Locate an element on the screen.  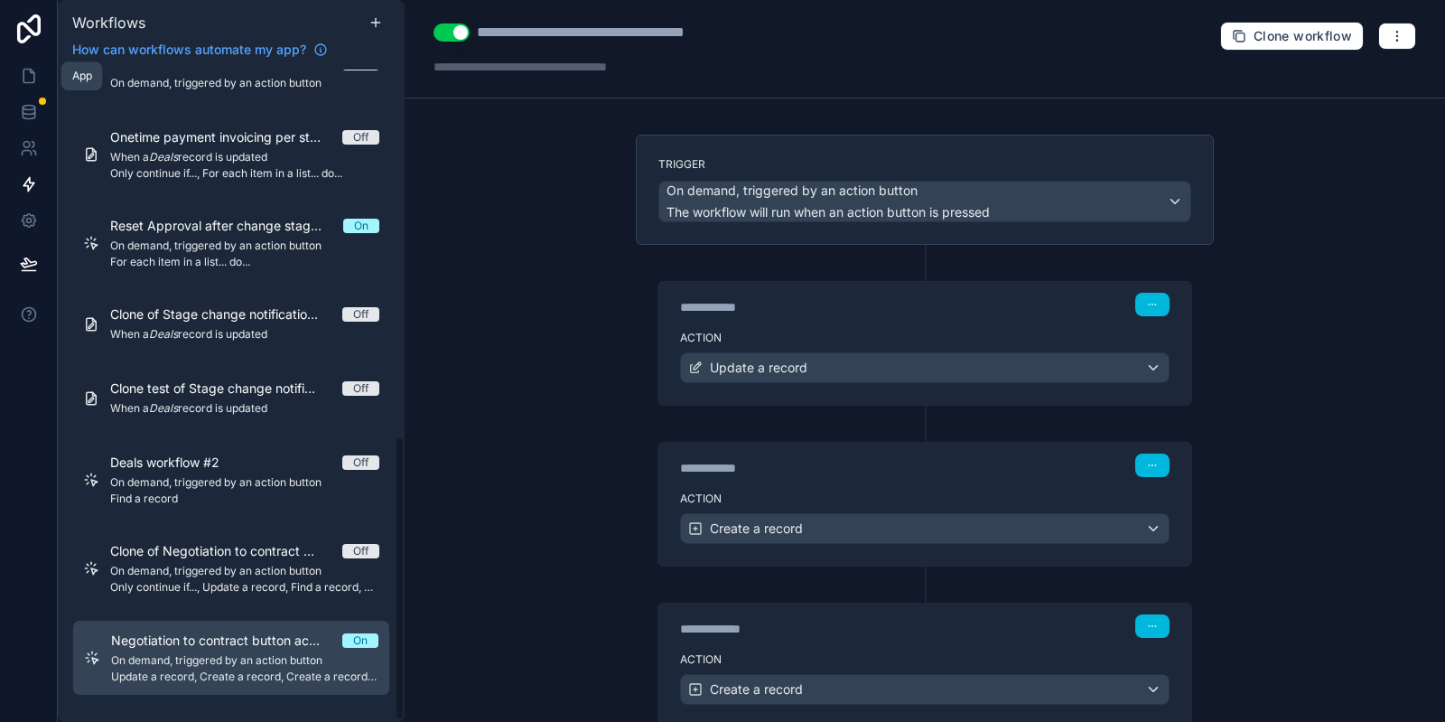
a: Clone test of Stage change notification (Technical)OffWhen aDealsrecord is updated is located at coordinates (231, 398).